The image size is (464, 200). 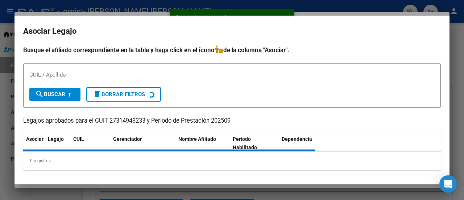 I want to click on span: Legajo, so click(x=56, y=139).